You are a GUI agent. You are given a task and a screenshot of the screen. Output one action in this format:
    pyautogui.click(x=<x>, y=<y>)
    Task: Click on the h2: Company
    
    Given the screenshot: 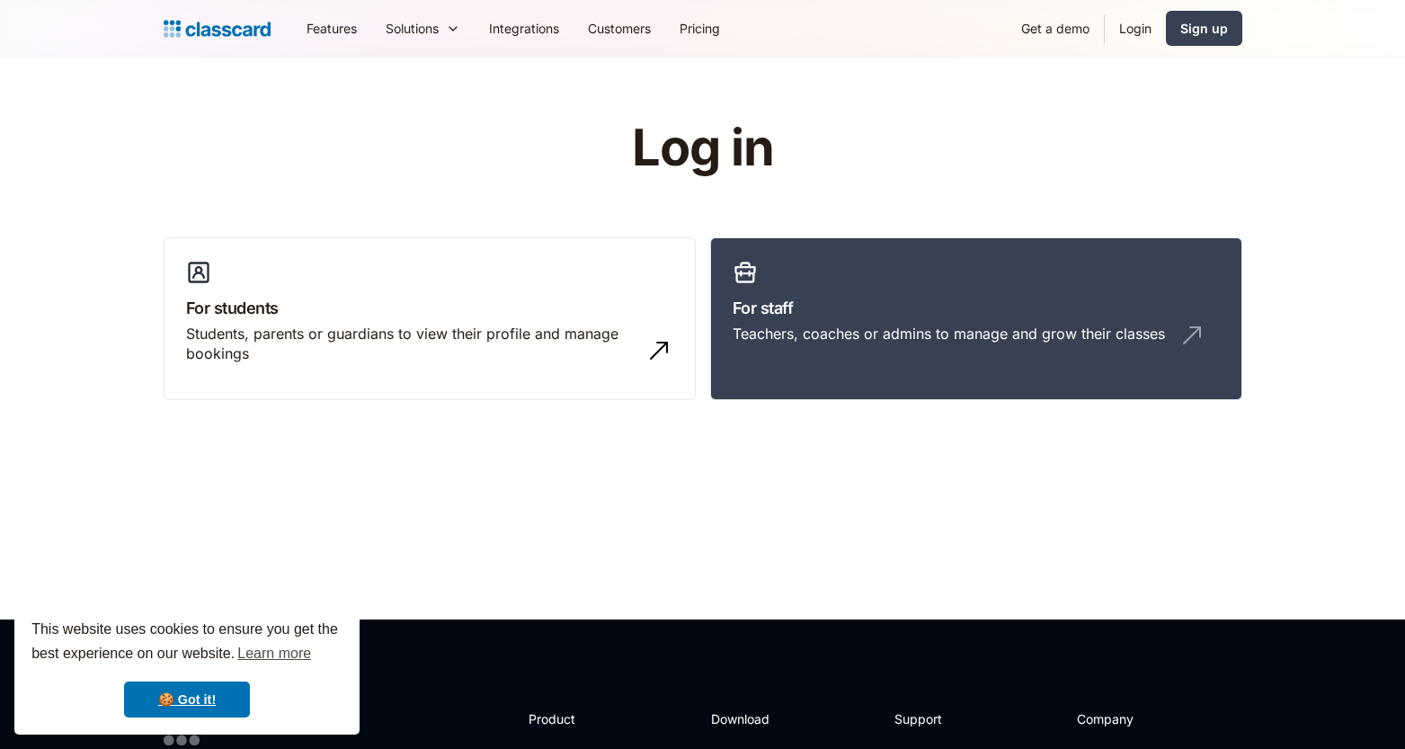 What is the action you would take?
    pyautogui.click(x=1136, y=718)
    